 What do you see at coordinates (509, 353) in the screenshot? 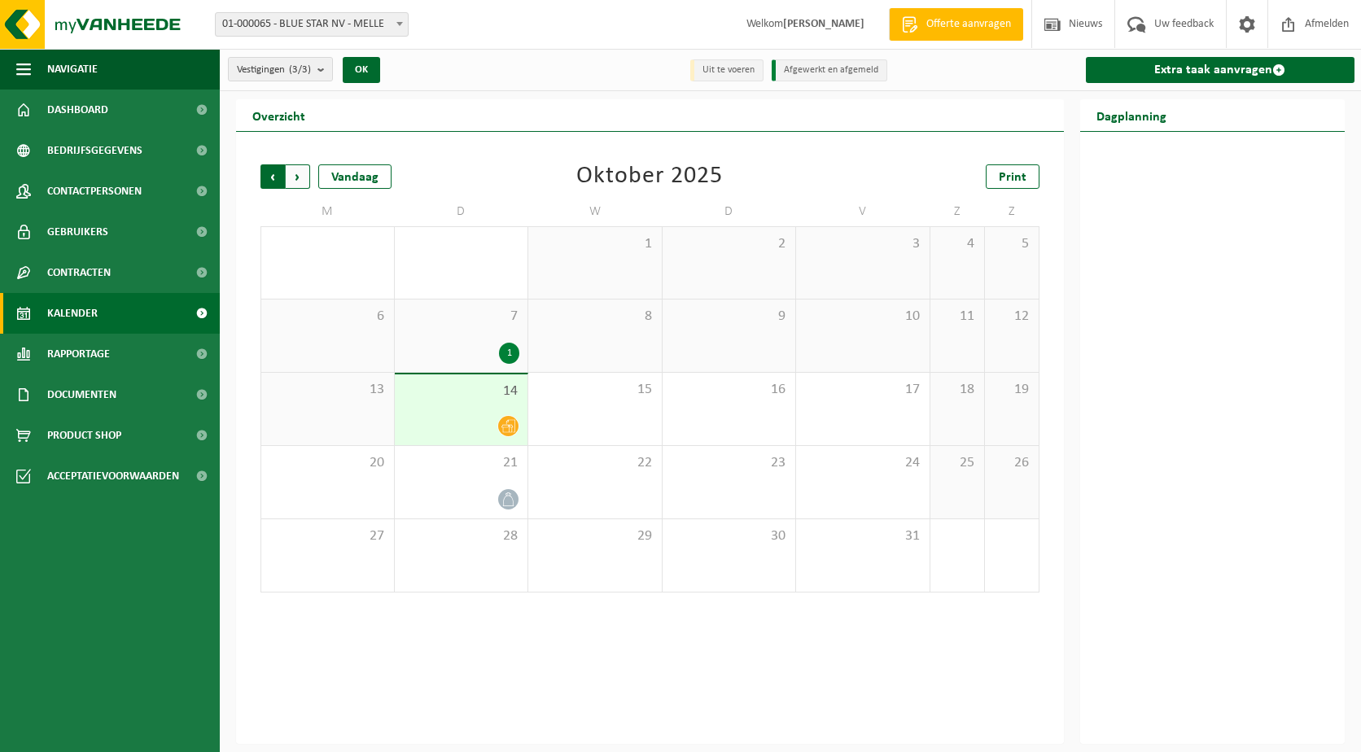
I see `div: 1` at bounding box center [509, 353].